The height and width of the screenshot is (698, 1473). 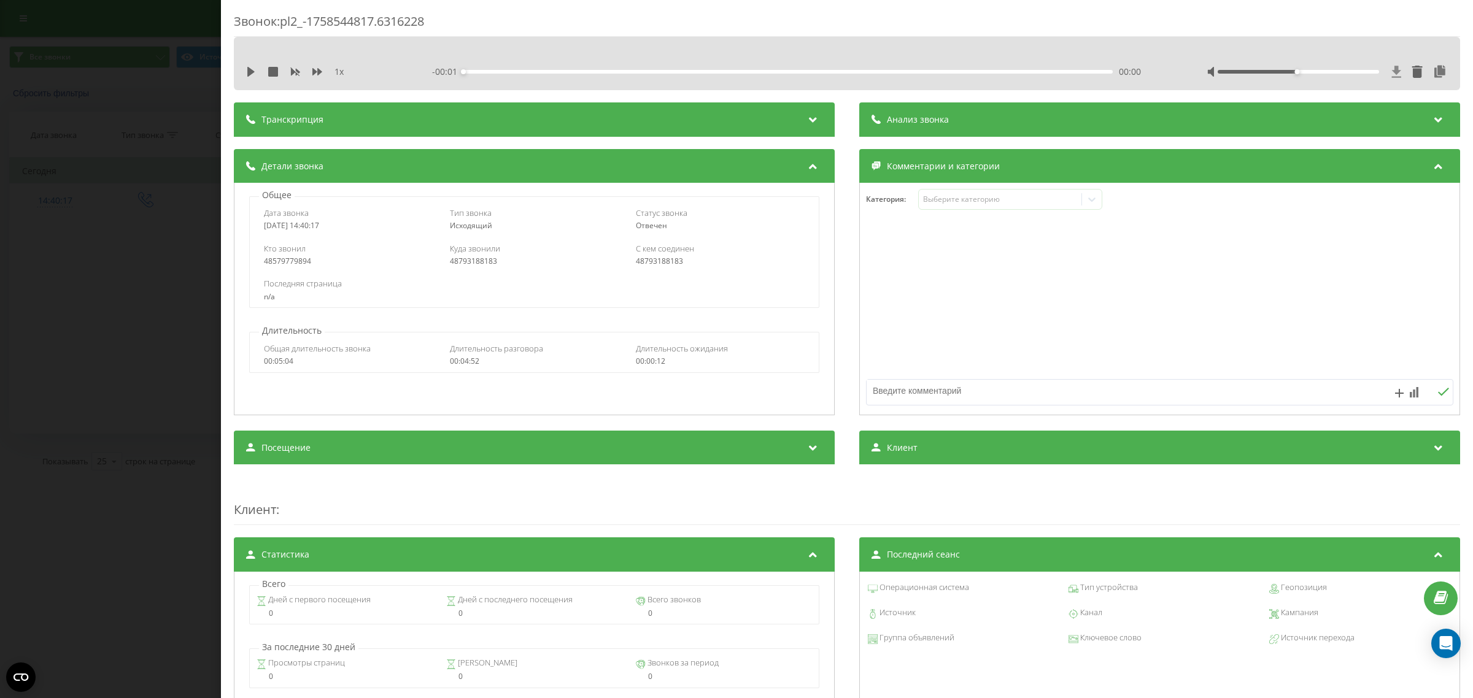 I want to click on div: n/a, so click(x=534, y=297).